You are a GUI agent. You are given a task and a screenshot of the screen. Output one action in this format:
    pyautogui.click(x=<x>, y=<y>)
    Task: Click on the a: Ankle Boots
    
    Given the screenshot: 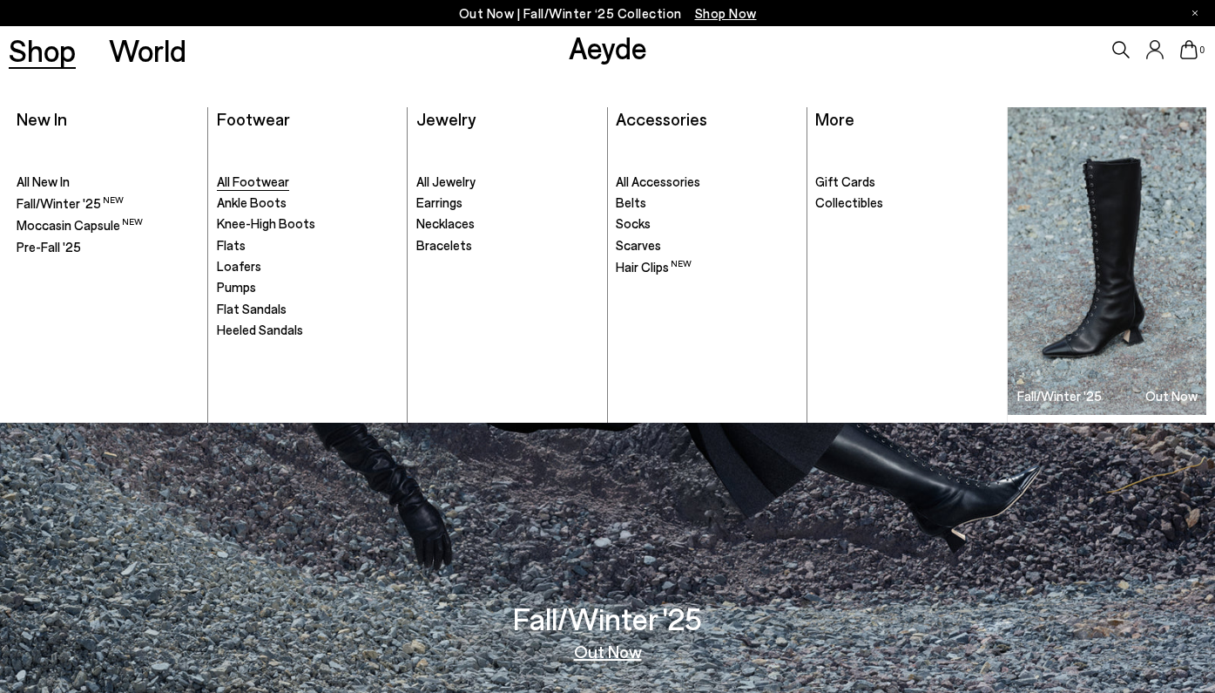 What is the action you would take?
    pyautogui.click(x=308, y=203)
    